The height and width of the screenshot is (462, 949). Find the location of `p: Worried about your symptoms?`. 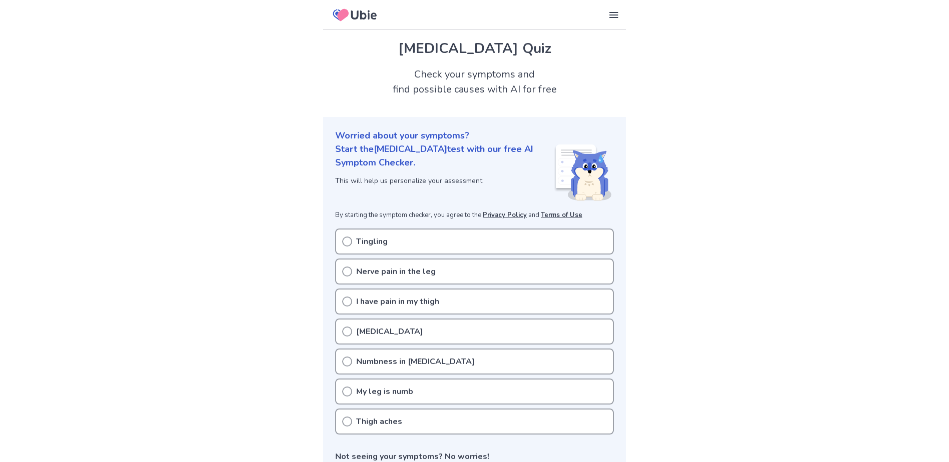

p: Worried about your symptoms? is located at coordinates (474, 136).